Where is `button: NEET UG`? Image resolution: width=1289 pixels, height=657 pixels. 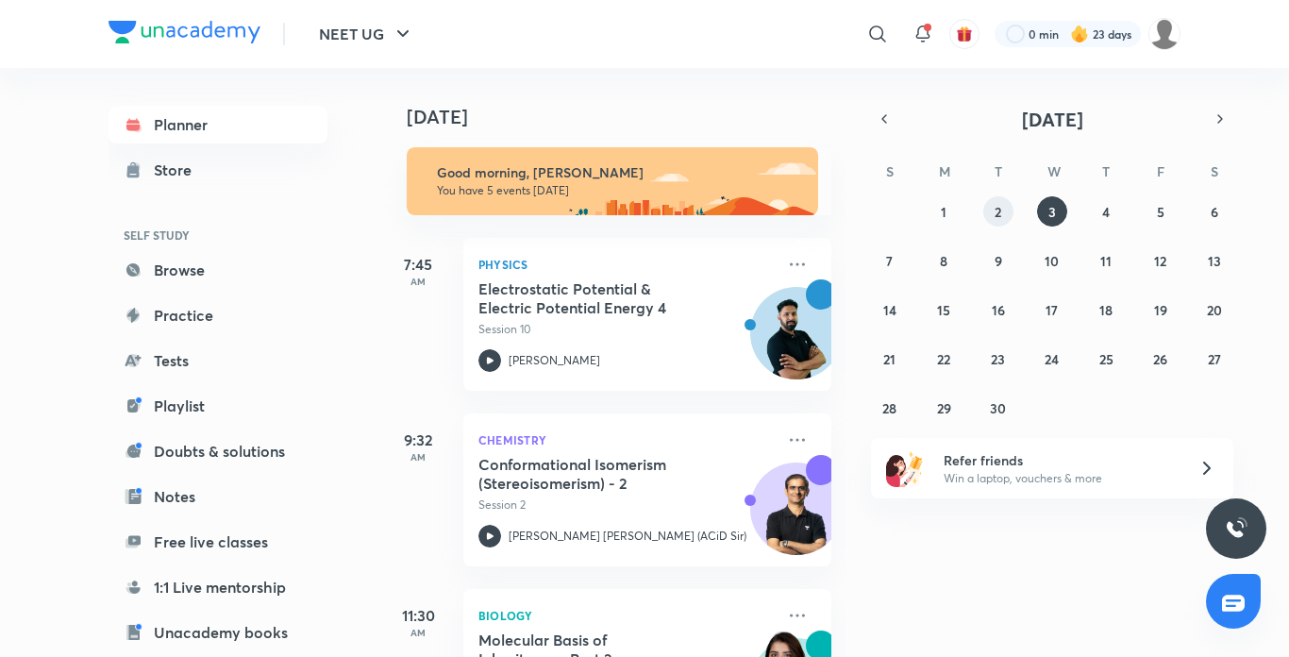 button: NEET UG is located at coordinates (366, 34).